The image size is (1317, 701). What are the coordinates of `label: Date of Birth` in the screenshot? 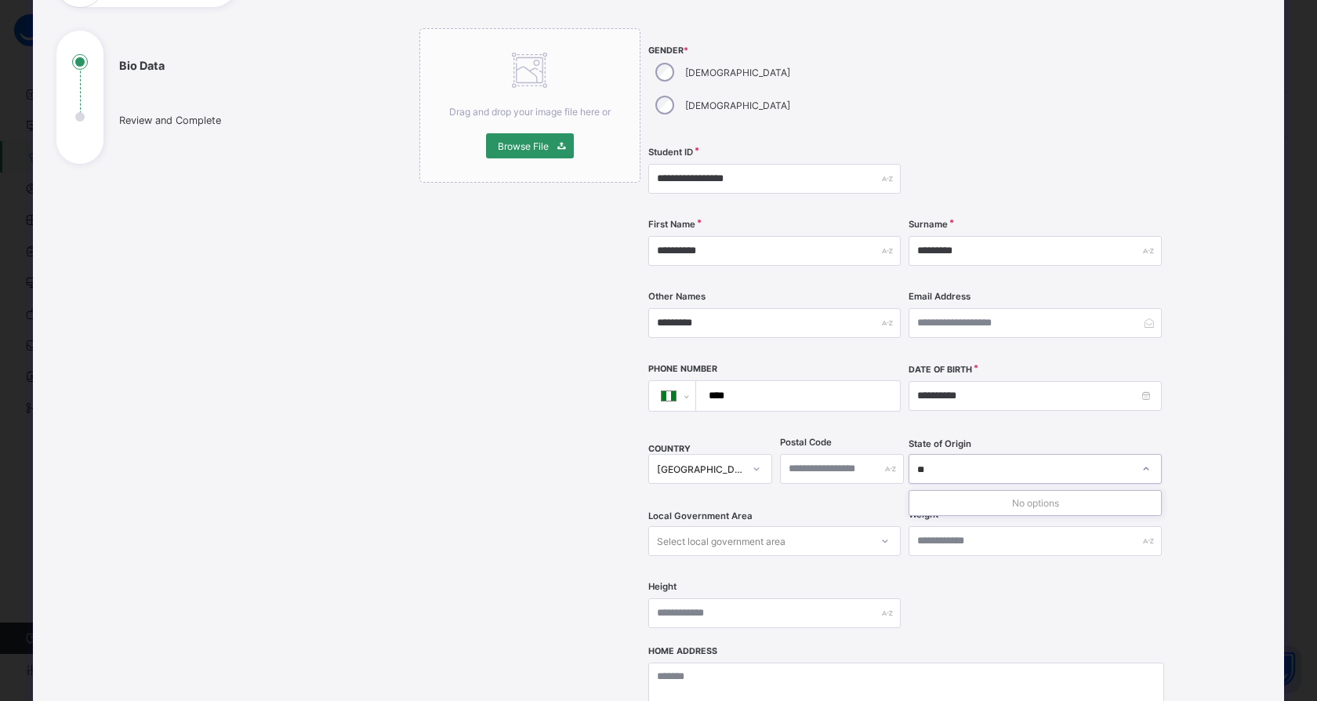 It's located at (940, 369).